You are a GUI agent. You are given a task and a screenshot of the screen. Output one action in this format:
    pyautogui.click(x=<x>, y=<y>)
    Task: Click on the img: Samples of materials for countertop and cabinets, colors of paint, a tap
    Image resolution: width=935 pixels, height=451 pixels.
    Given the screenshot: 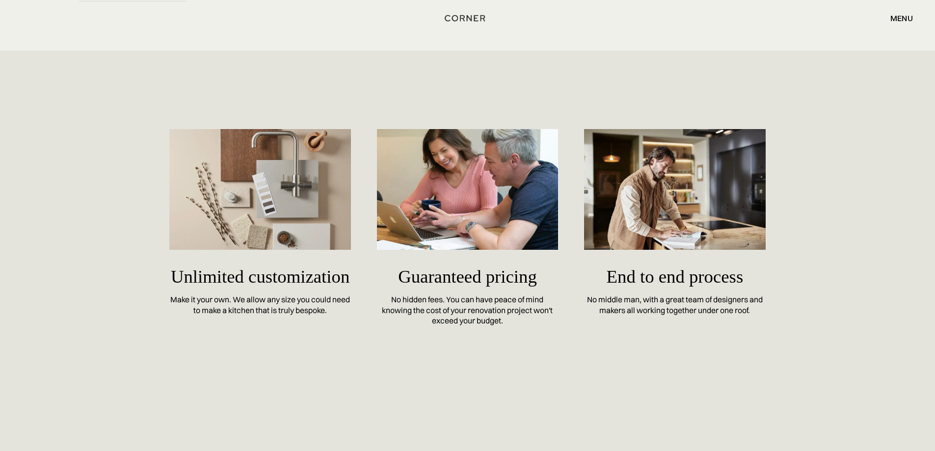 What is the action you would take?
    pyautogui.click(x=260, y=189)
    